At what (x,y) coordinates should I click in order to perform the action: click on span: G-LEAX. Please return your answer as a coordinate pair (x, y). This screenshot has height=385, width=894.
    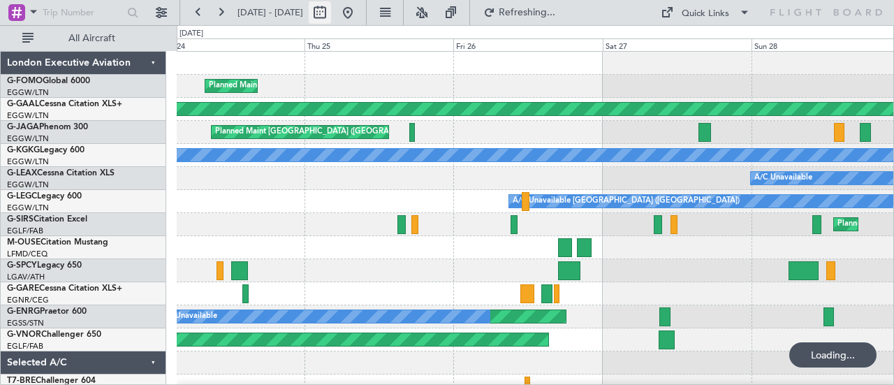
    Looking at the image, I should click on (22, 173).